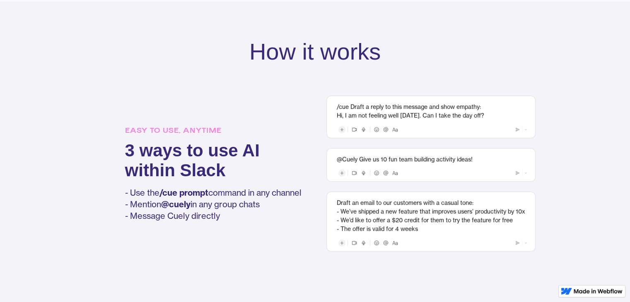 The image size is (630, 302). I want to click on h2: How it works, so click(315, 52).